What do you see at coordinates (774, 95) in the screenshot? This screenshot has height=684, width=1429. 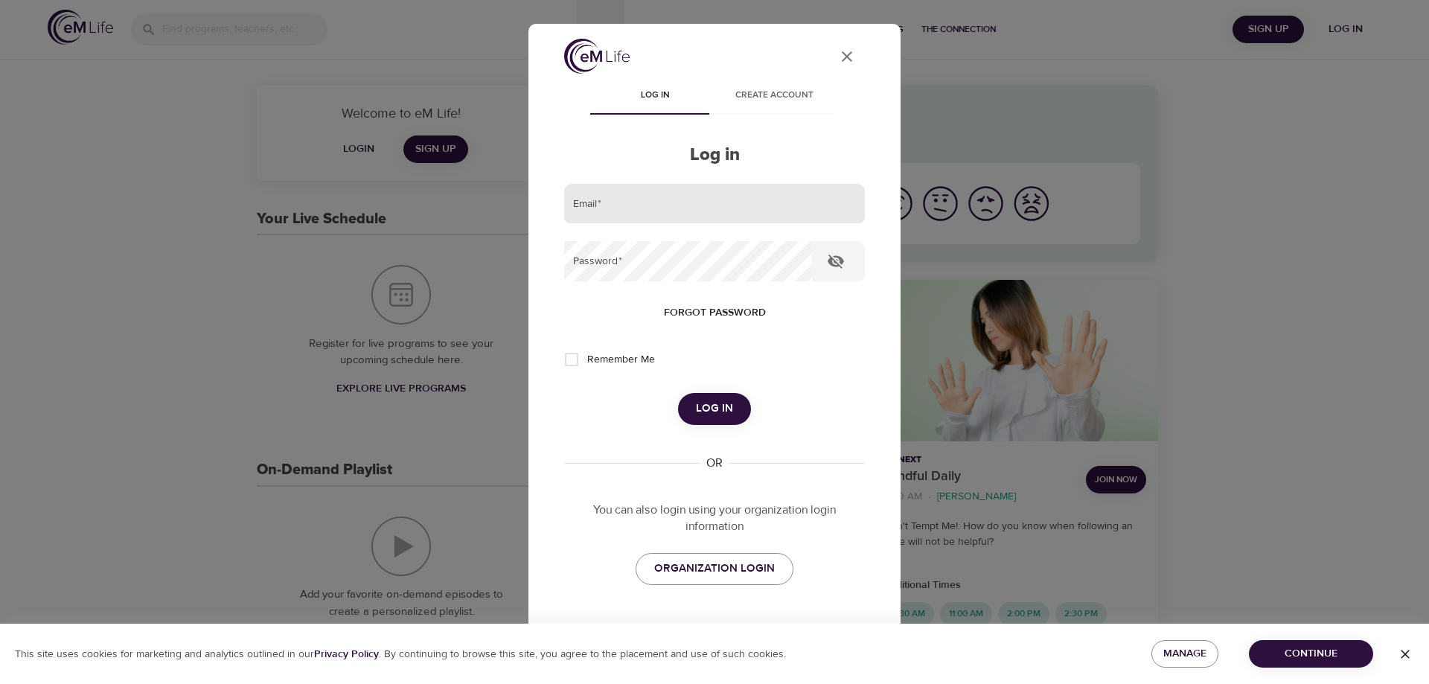 I see `span: Create account` at bounding box center [774, 95].